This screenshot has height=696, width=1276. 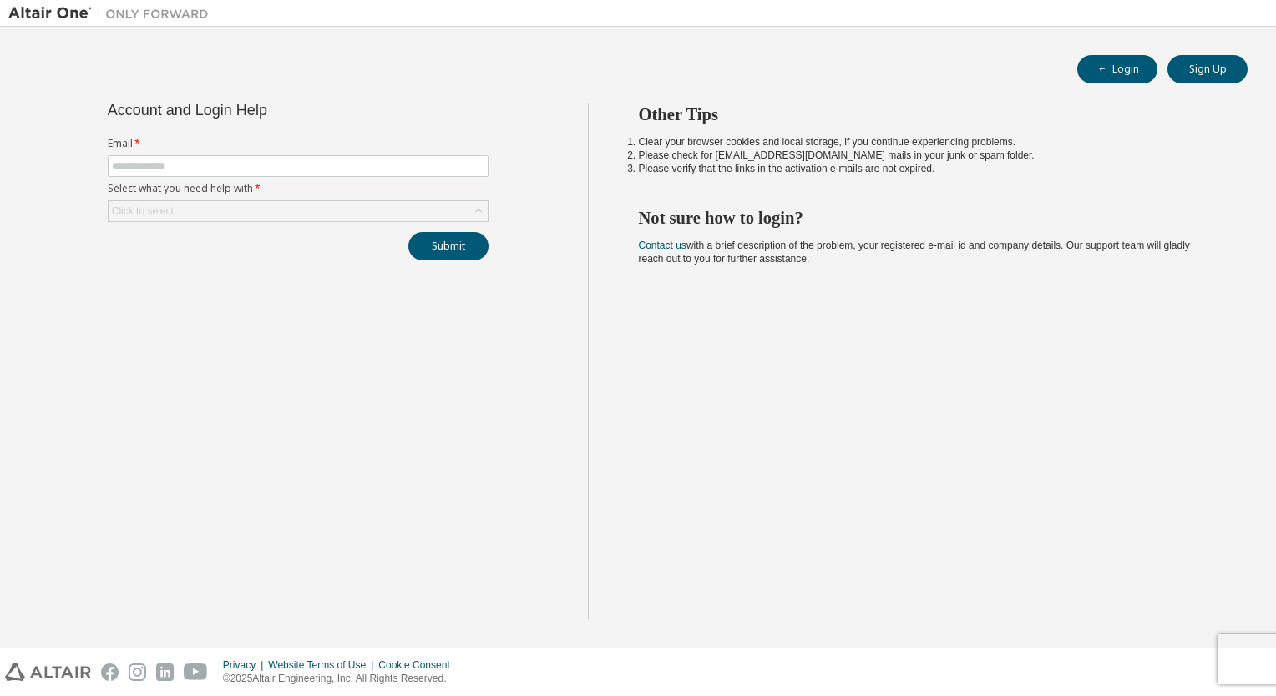 What do you see at coordinates (914, 252) in the screenshot?
I see `span: with a brief description of the problem, your registered e-mail id and company details. Our suppo...` at bounding box center [914, 252].